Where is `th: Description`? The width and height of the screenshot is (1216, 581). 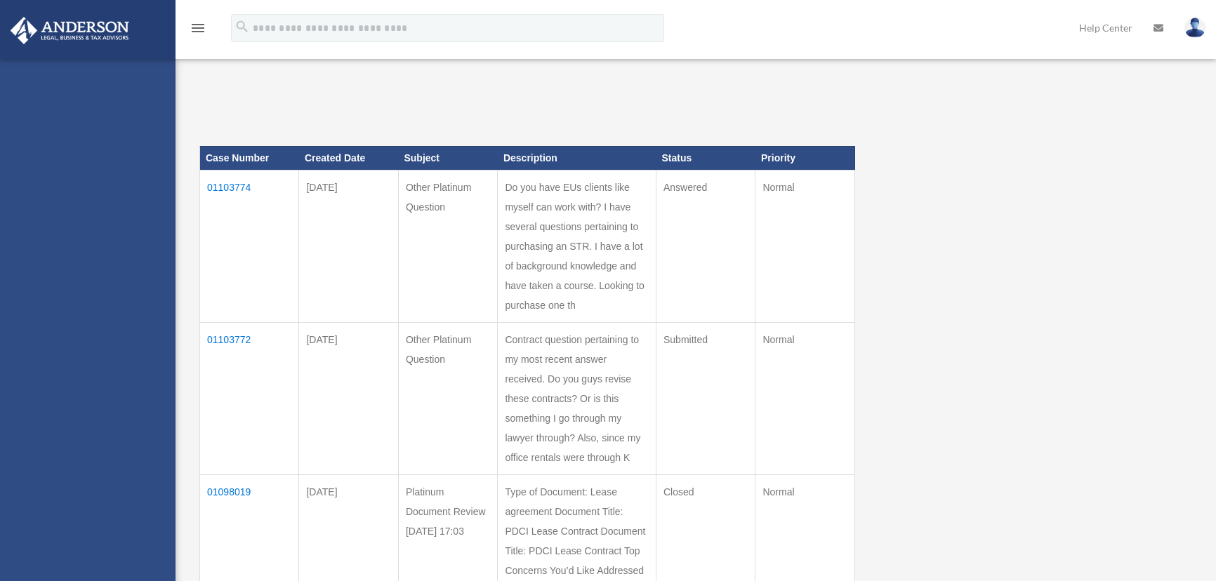 th: Description is located at coordinates (577, 158).